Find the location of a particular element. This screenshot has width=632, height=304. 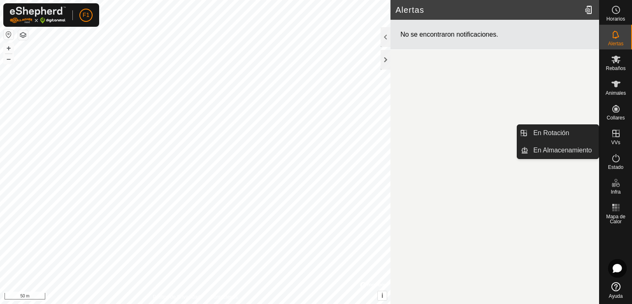

a: Ayuda is located at coordinates (615, 290).